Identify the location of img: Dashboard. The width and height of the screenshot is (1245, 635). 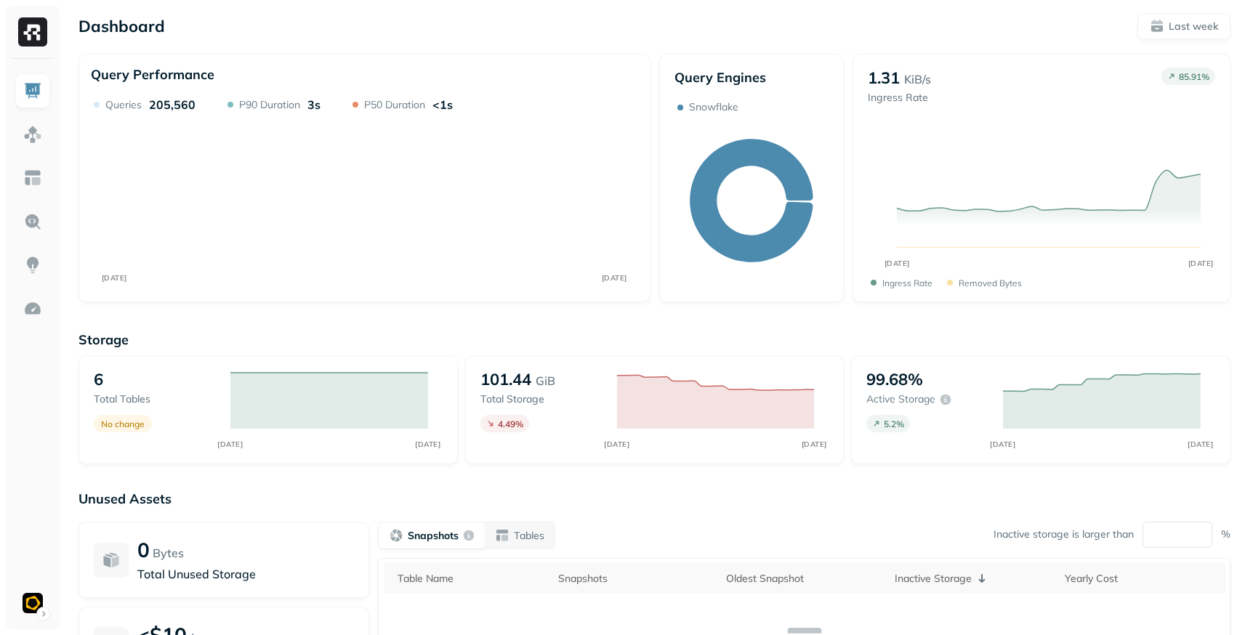
(33, 91).